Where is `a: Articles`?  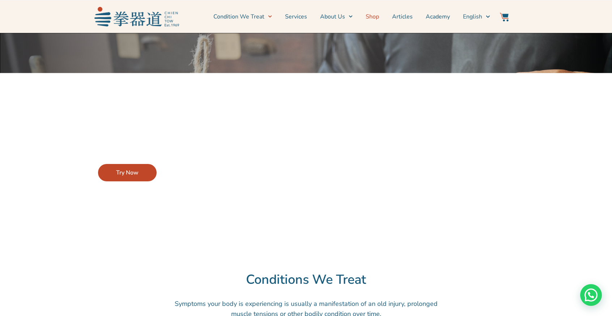 a: Articles is located at coordinates (402, 17).